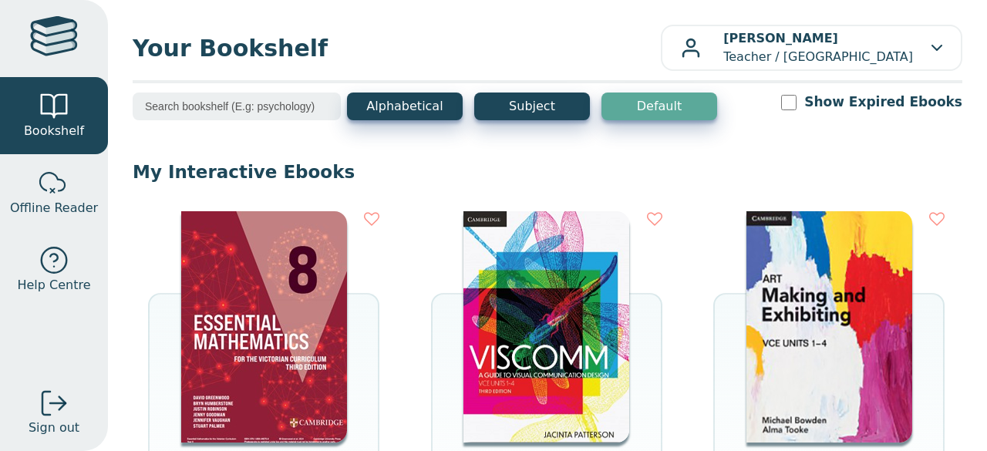 This screenshot has width=987, height=451. What do you see at coordinates (547, 172) in the screenshot?
I see `p: My Interactive Ebooks` at bounding box center [547, 172].